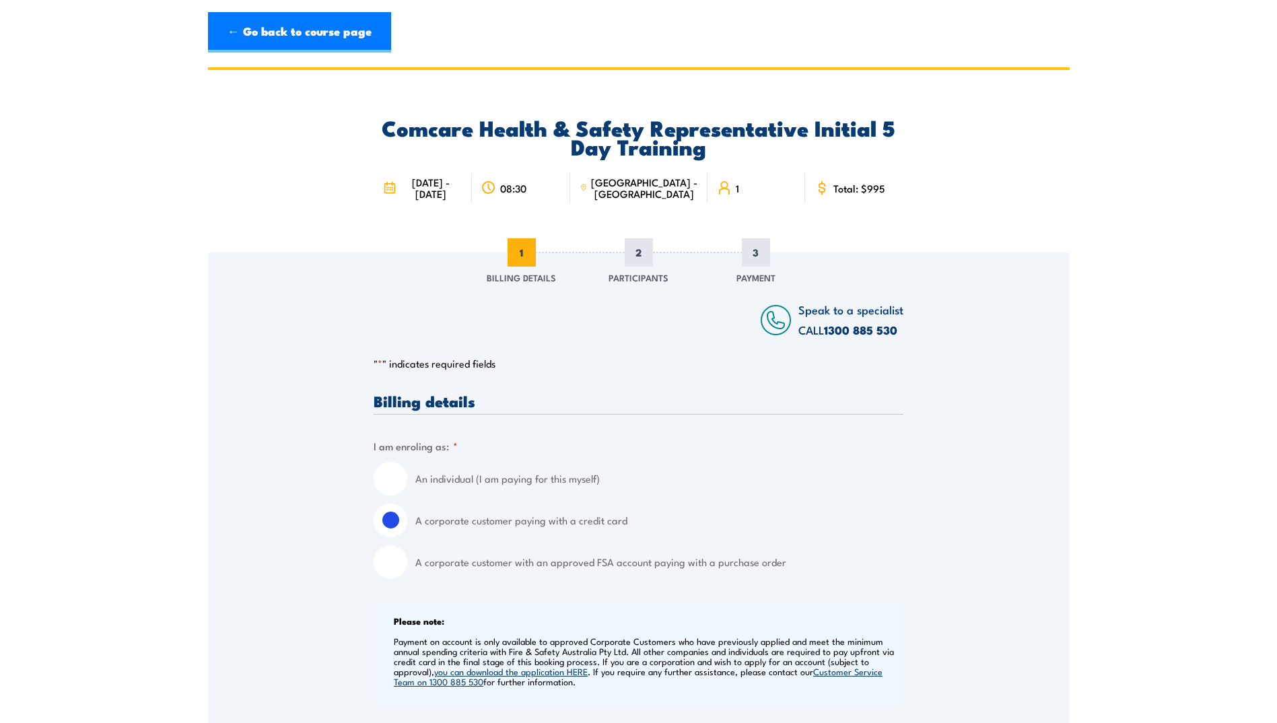 This screenshot has height=723, width=1277. Describe the element at coordinates (659, 521) in the screenshot. I see `label: A corporate customer paying with a credit card` at that location.